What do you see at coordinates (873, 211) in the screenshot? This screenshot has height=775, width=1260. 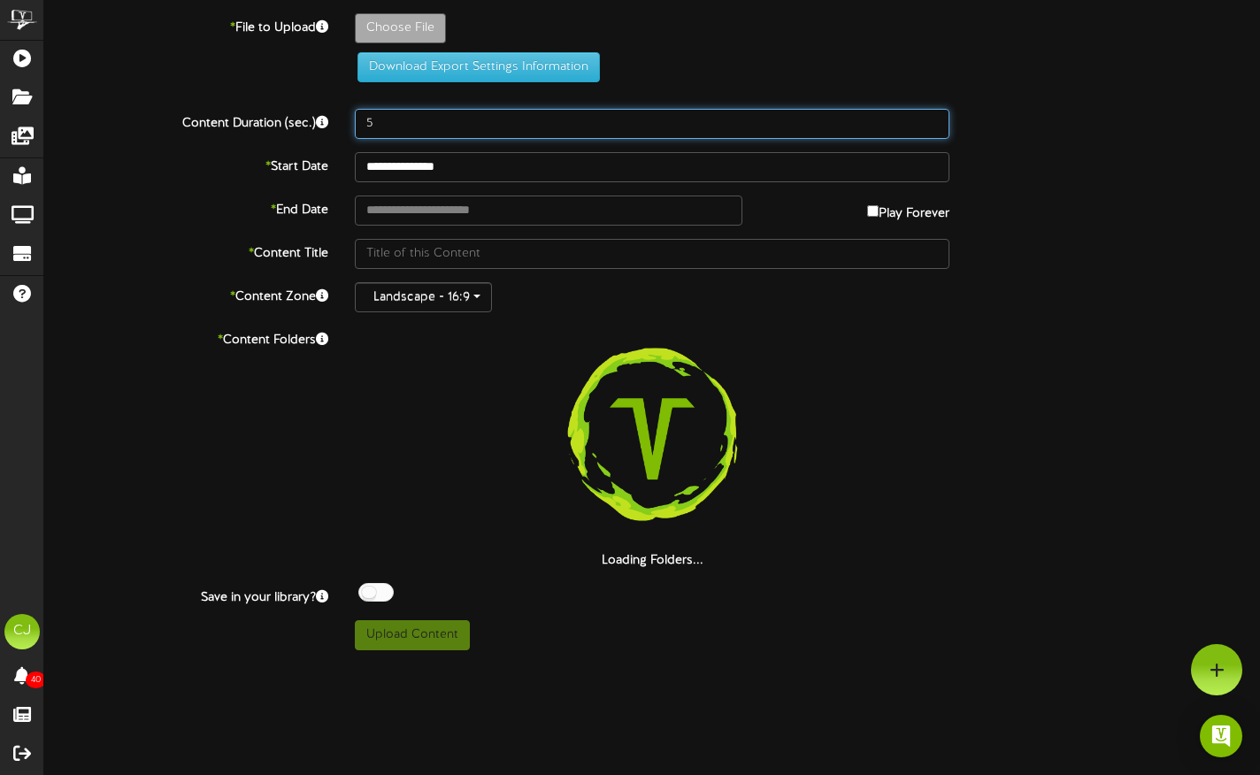 I see `input: Play Forever` at bounding box center [873, 211].